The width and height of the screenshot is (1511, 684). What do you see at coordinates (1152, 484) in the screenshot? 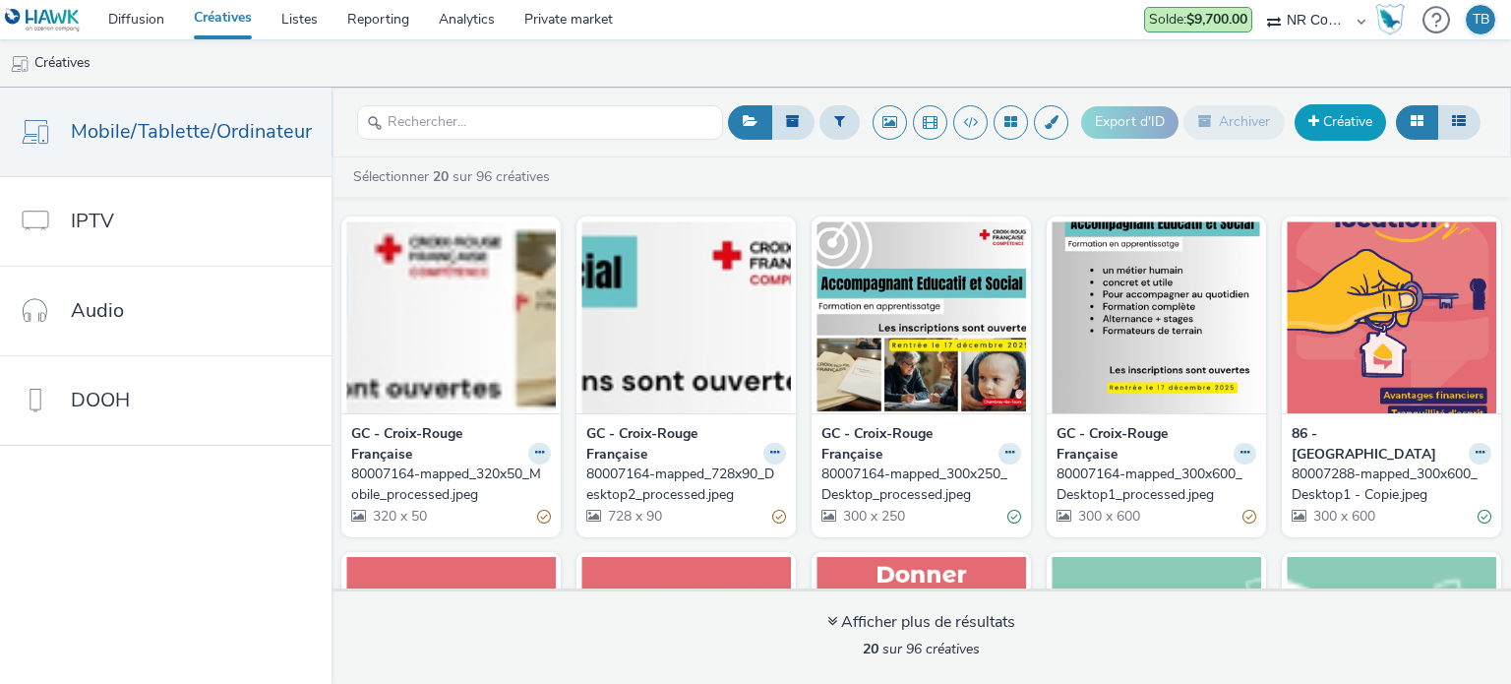
I see `div: 80007164-mapped_300x600_Desktop1_processed.jpeg` at bounding box center [1152, 484].